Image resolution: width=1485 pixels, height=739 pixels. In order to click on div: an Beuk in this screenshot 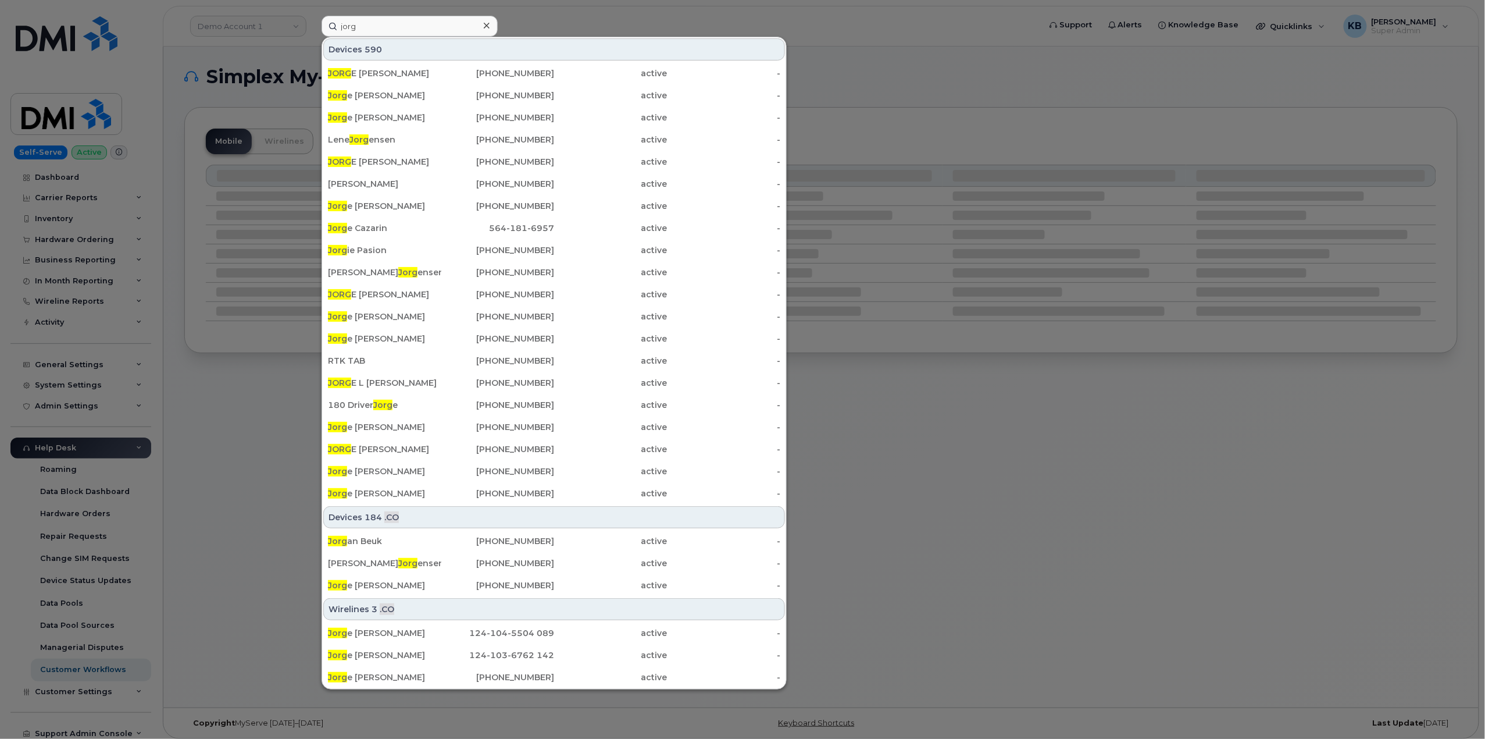, I will do `click(384, 541)`.